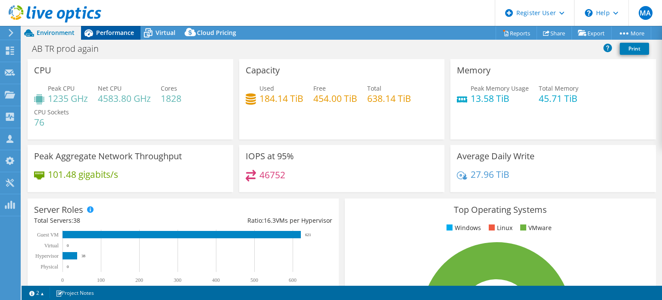 The width and height of the screenshot is (662, 300). Describe the element at coordinates (49, 266) in the screenshot. I see `text: Physical` at that location.